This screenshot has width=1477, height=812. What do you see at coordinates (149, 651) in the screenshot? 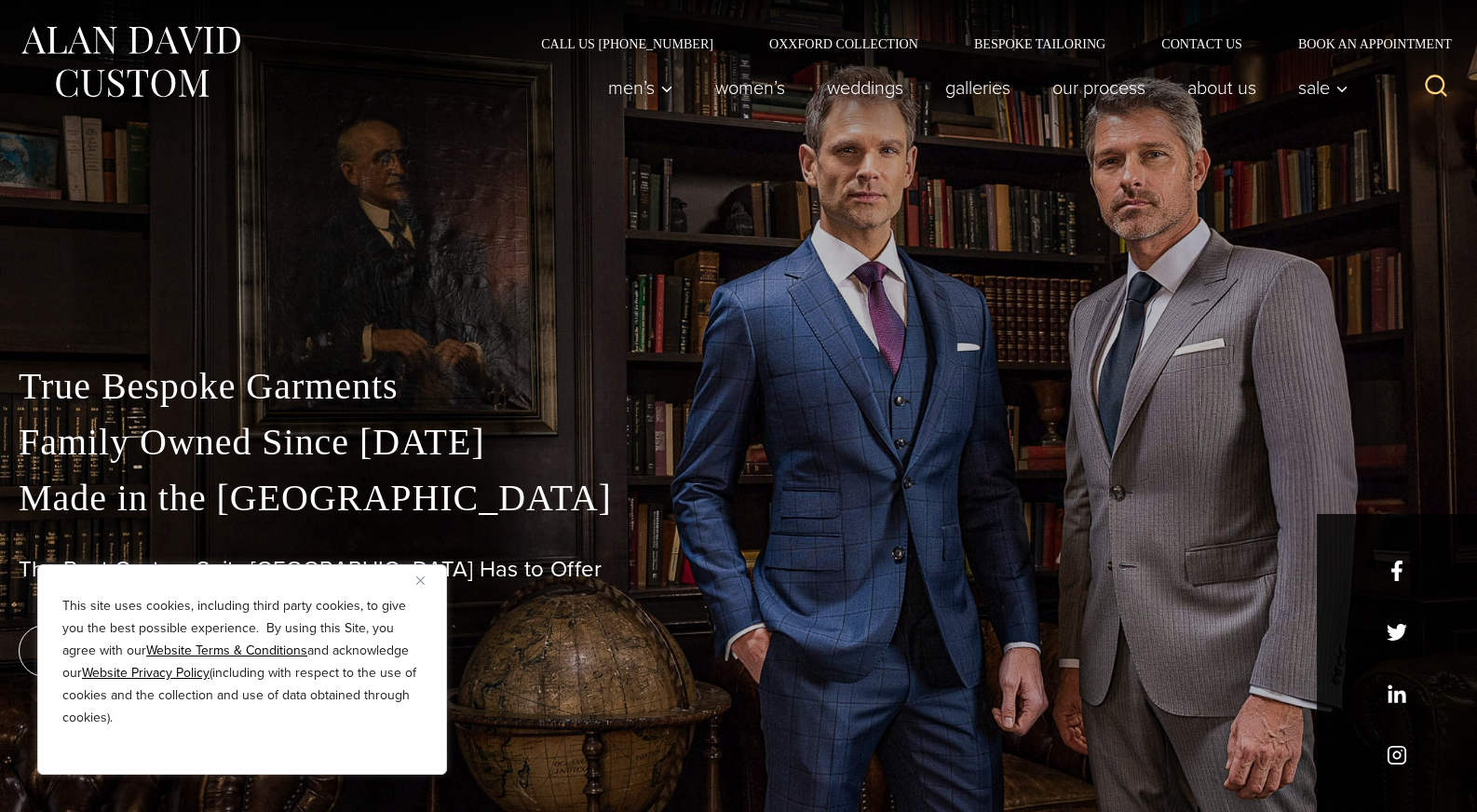
I see `a: book an appointment` at bounding box center [149, 651].